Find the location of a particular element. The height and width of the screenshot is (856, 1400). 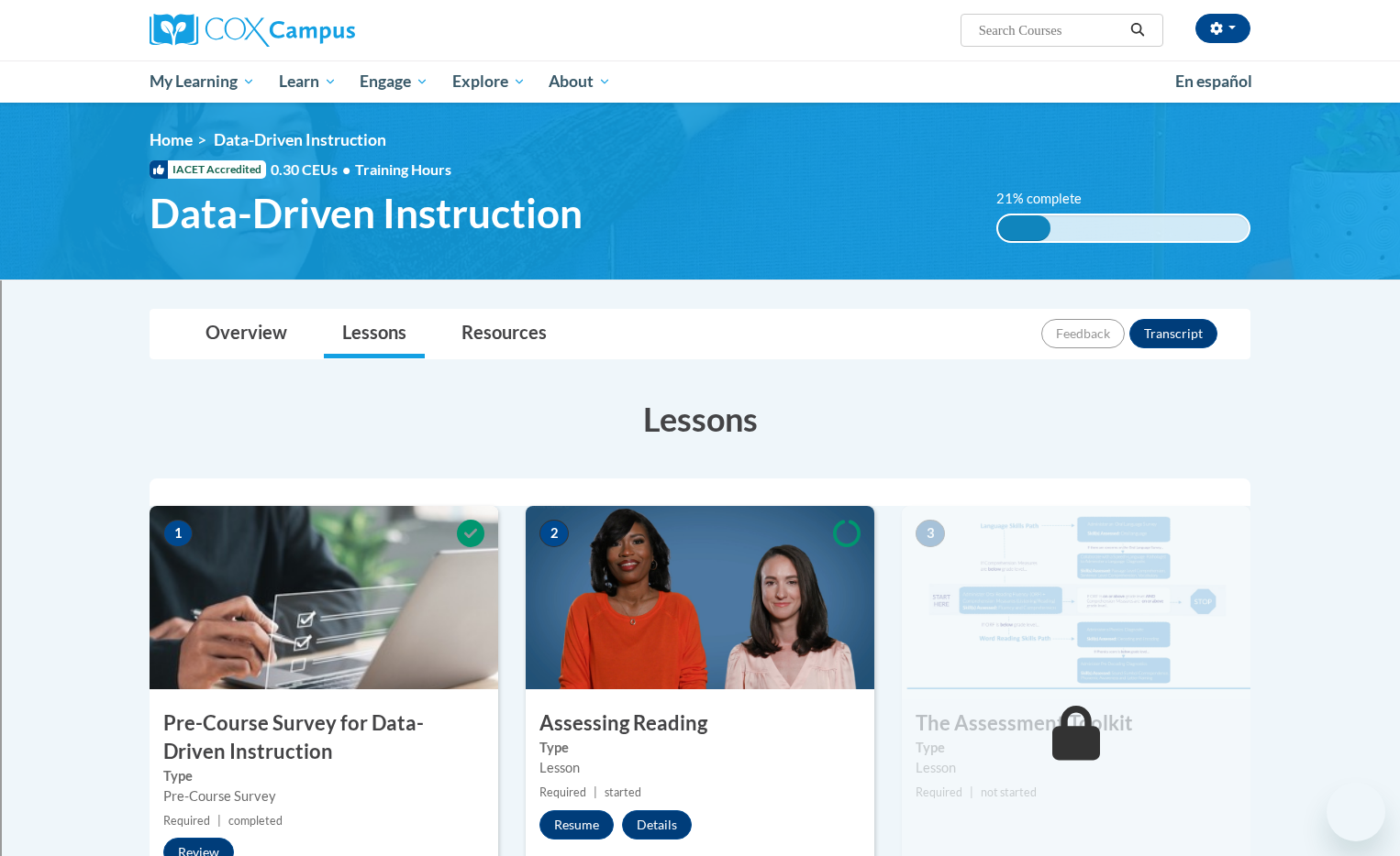

span: Explore is located at coordinates (489, 82).